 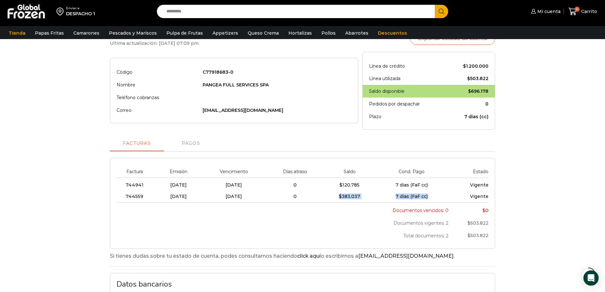 What do you see at coordinates (276, 72) in the screenshot?
I see `td: C77918683-0` at bounding box center [276, 72].